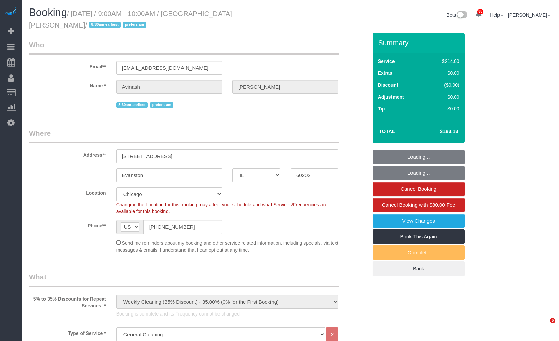 This screenshot has height=341, width=559. I want to click on a: Book This Again, so click(419, 236).